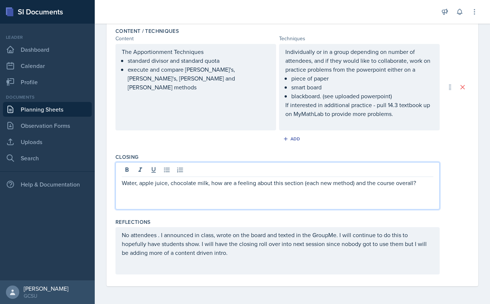 This screenshot has width=490, height=304. What do you see at coordinates (47, 142) in the screenshot?
I see `a: Uploads` at bounding box center [47, 142].